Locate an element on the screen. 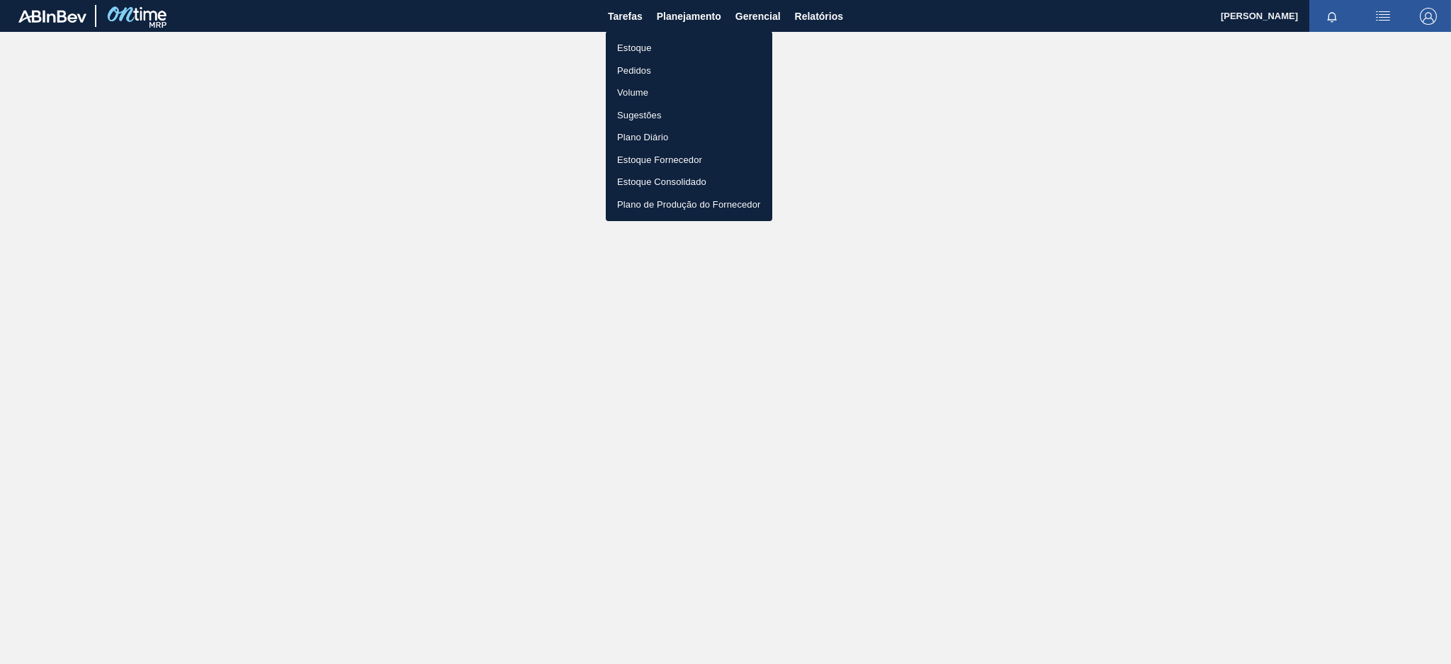  a: Plano de Produção do Fornecedor is located at coordinates (689, 205).